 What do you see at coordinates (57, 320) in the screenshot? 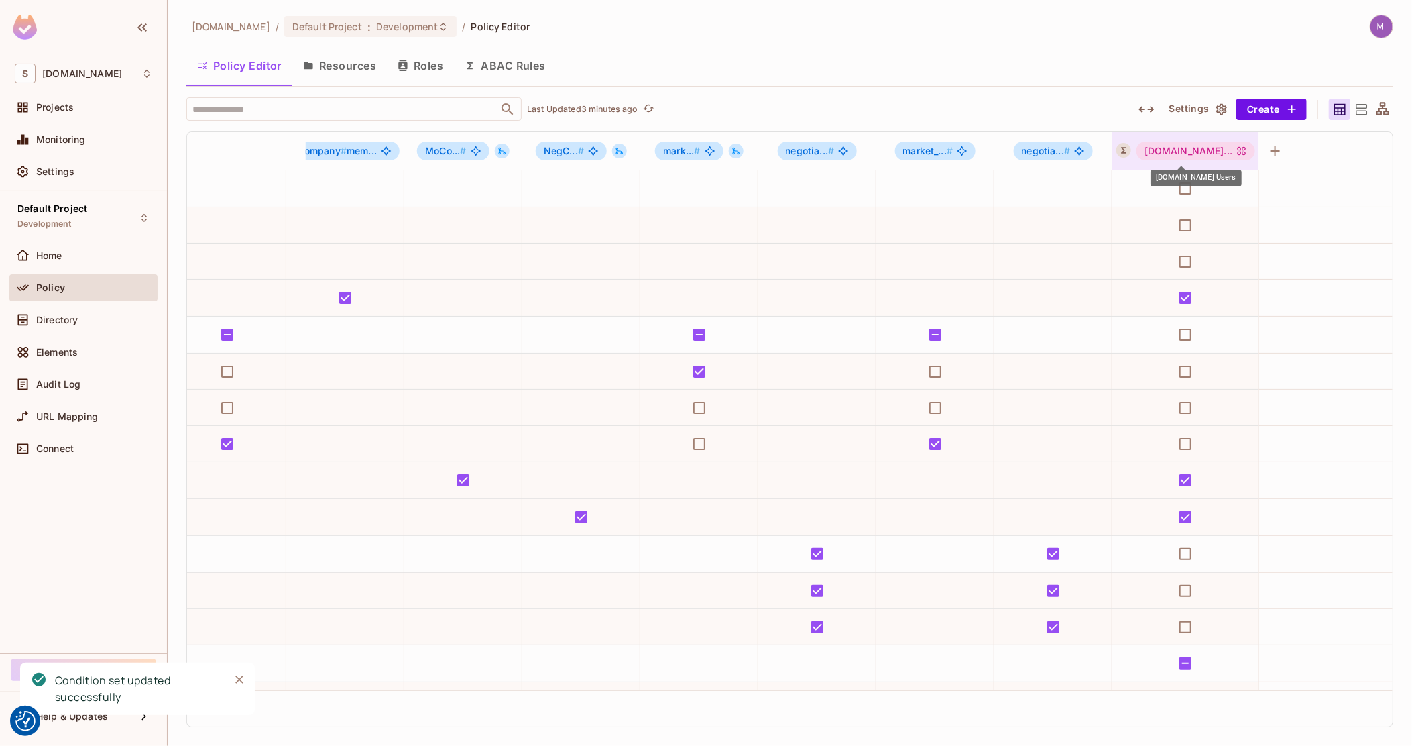
I see `span: Directory` at bounding box center [57, 320].